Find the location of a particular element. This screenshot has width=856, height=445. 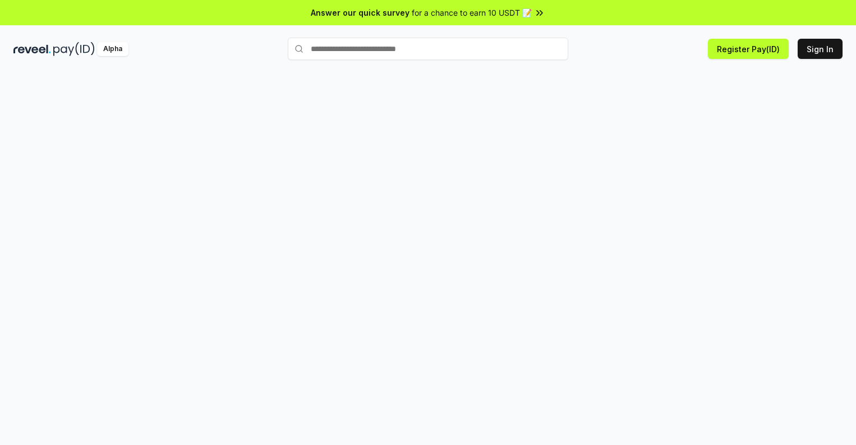

span: Answer our quick survey is located at coordinates (360, 12).